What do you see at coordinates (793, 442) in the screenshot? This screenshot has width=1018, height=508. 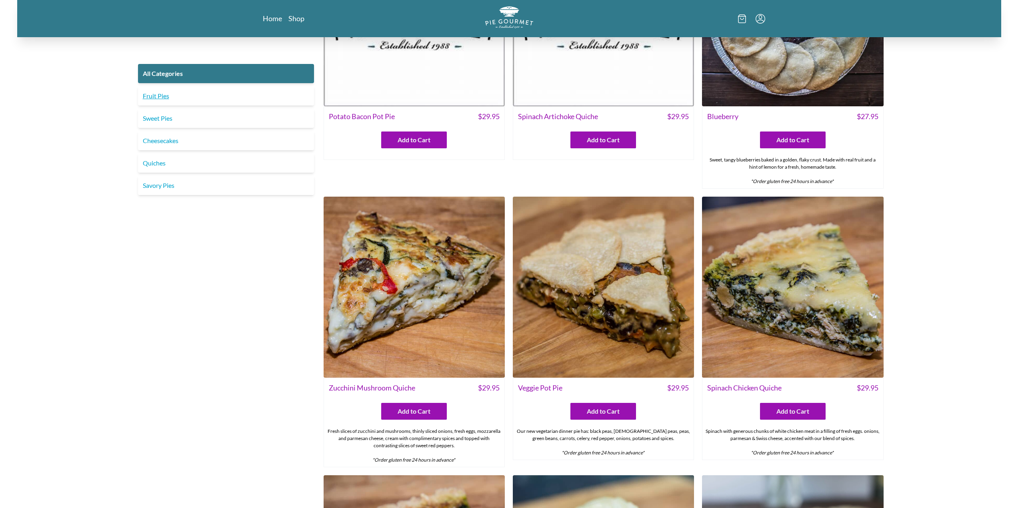 I see `div: Spinach with generous chunks of white chicken meat in a filling of fresh eggs. onions, parmesan &...` at bounding box center [793, 442].